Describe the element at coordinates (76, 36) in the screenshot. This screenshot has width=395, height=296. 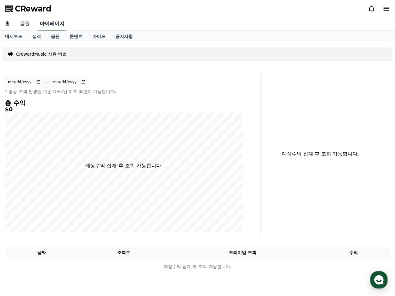
I see `a: 콘텐츠` at that location.